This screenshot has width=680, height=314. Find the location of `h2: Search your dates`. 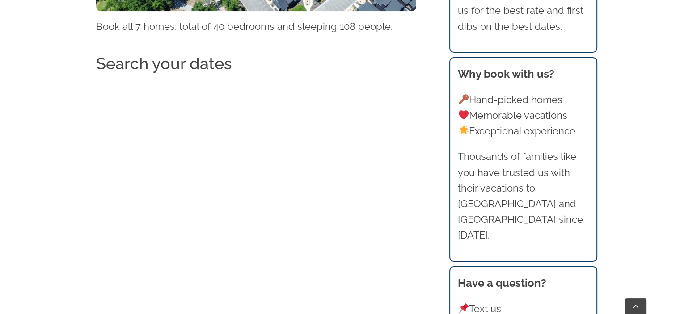

h2: Search your dates is located at coordinates (256, 64).